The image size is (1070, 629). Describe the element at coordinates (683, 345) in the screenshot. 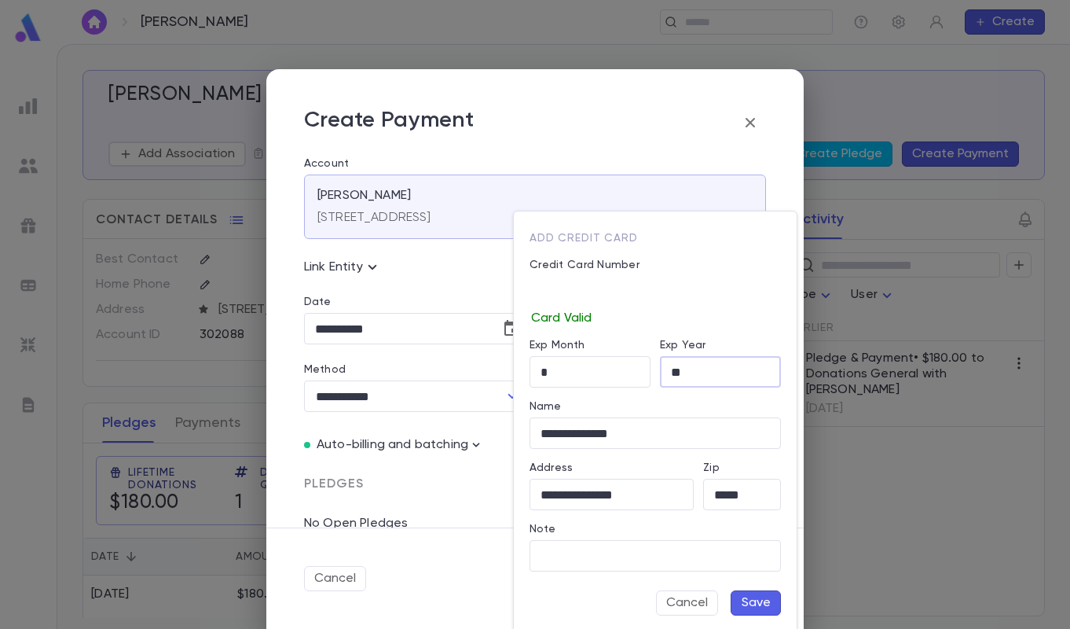

I see `label: Exp Year` at that location.